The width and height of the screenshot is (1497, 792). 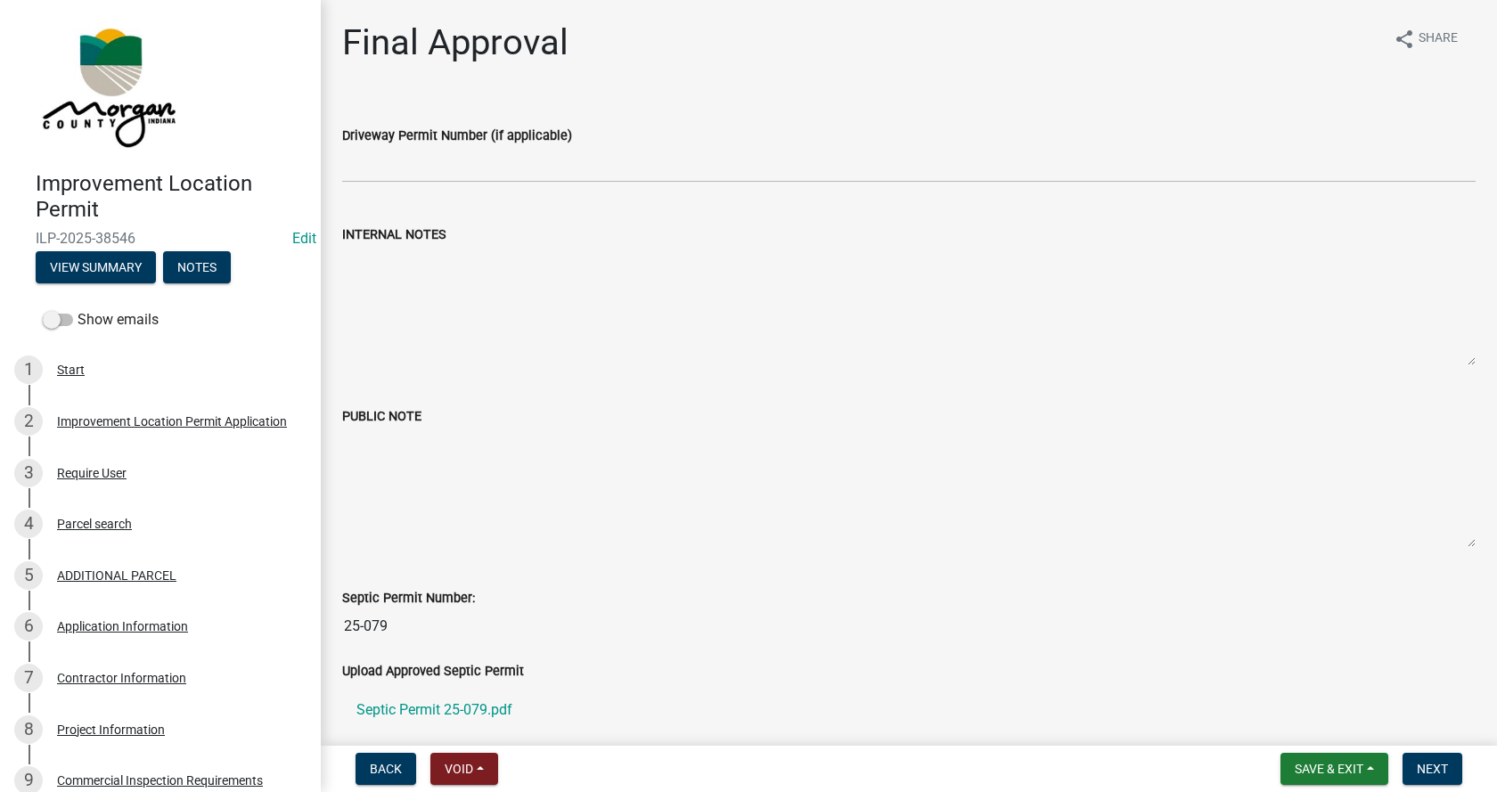 What do you see at coordinates (172, 421) in the screenshot?
I see `div: Improvement Location Permit Application` at bounding box center [172, 421].